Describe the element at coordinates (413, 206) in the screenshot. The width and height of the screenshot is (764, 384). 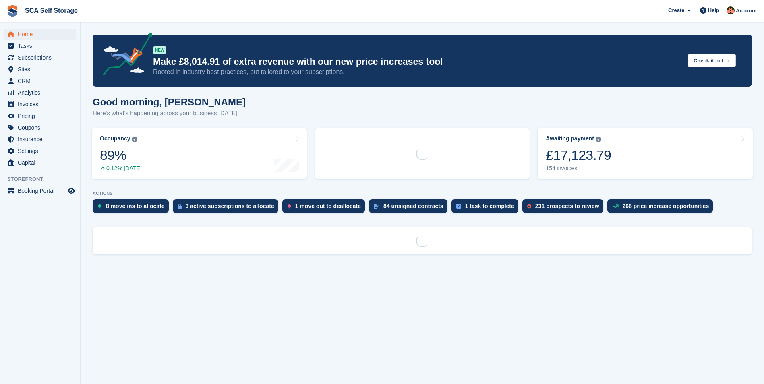
I see `div: 84 unsigned contracts` at that location.